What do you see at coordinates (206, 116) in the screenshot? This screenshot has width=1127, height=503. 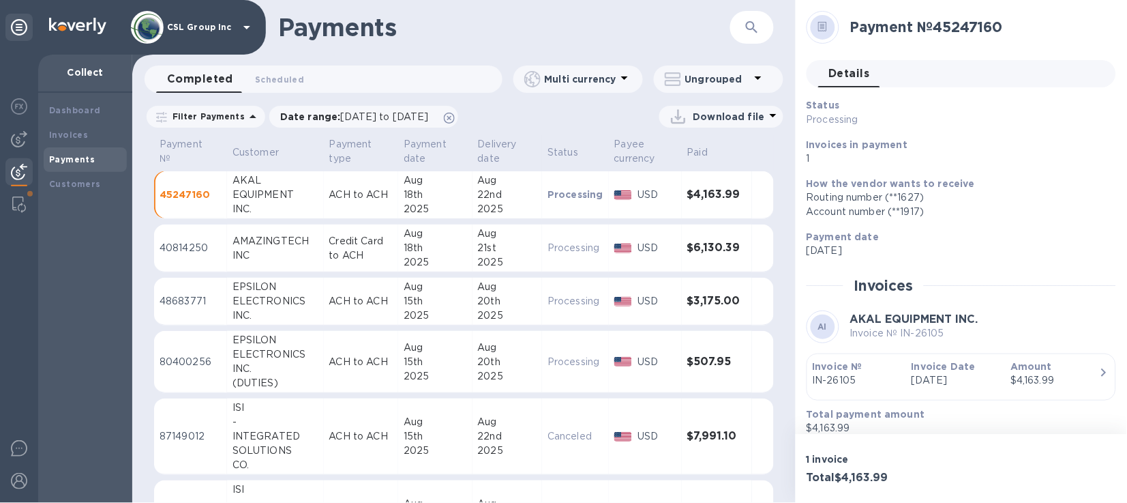 I see `p: Filter Payments` at bounding box center [206, 116].